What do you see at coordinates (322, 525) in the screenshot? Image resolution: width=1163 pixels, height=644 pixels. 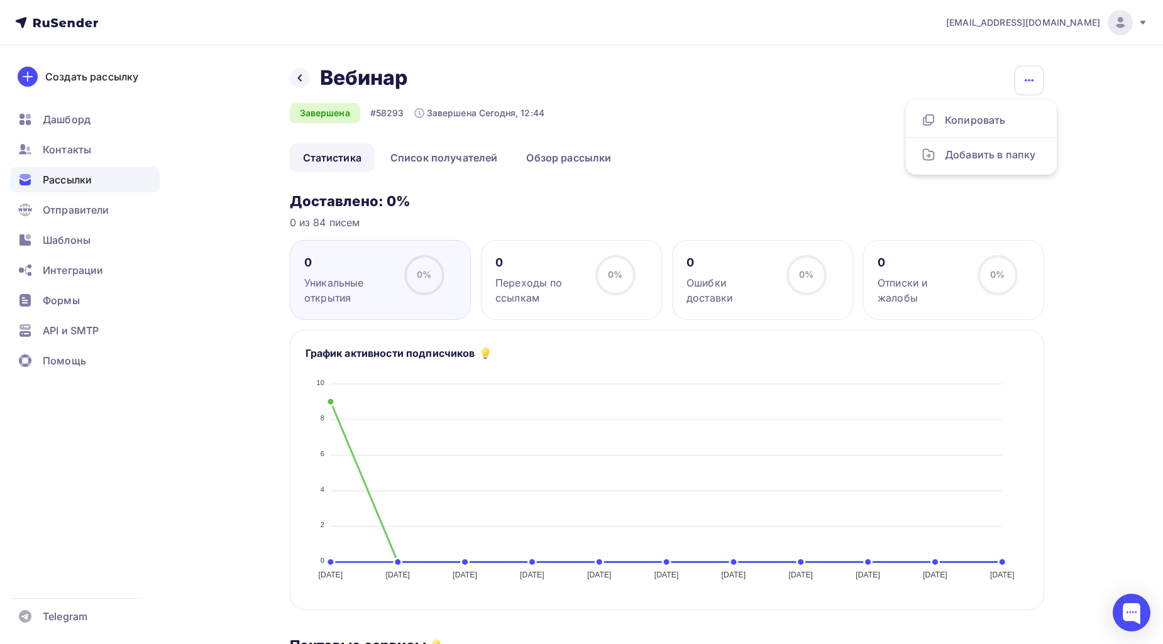 I see `tspan: 2` at bounding box center [322, 525].